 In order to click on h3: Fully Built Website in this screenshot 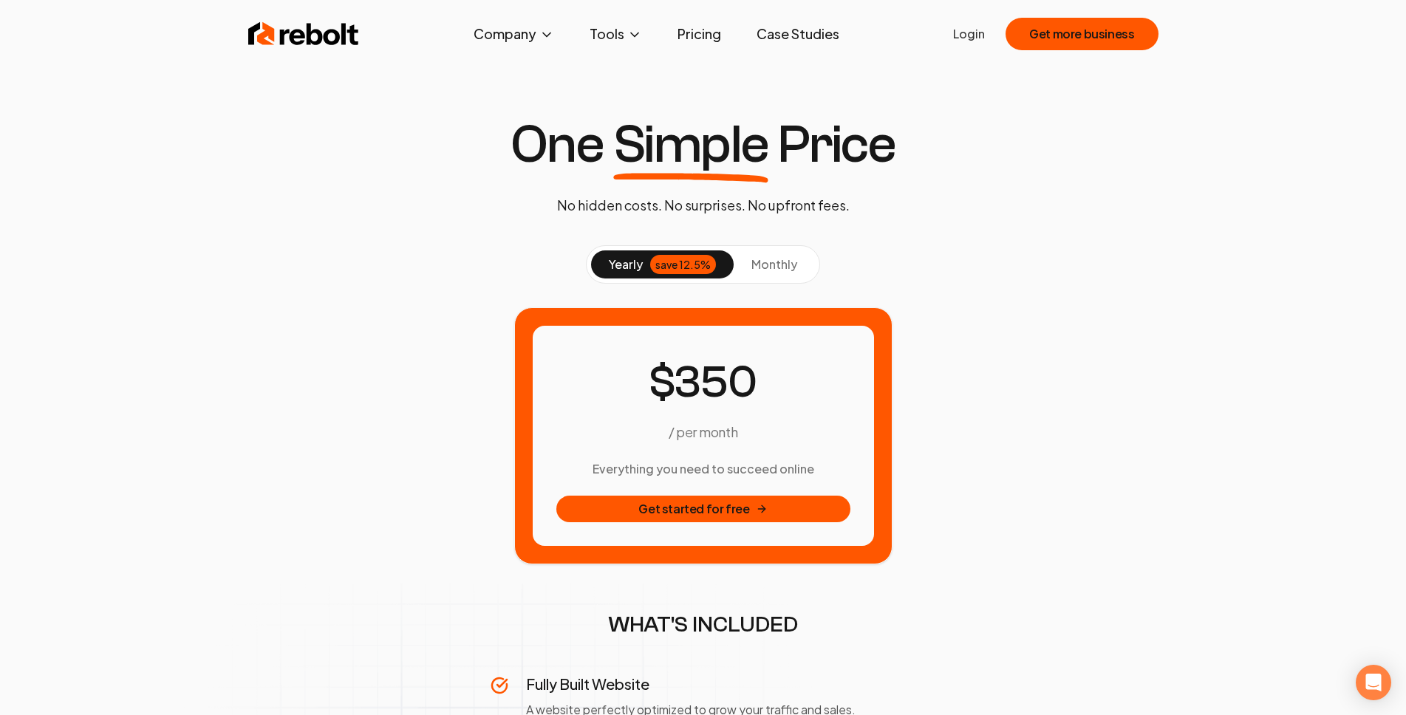, I will do `click(721, 684)`.